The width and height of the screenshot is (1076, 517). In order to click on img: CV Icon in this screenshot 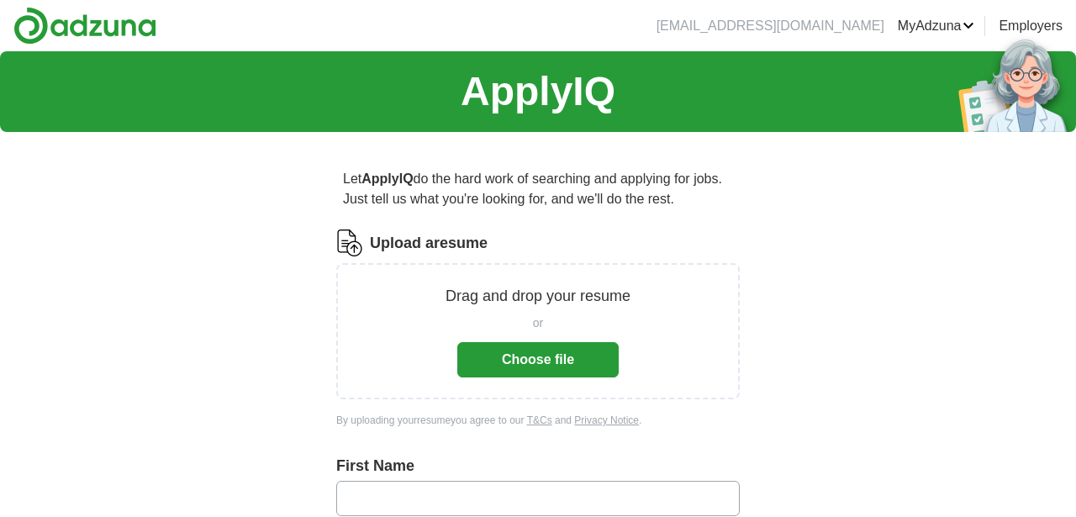, I will do `click(350, 243)`.